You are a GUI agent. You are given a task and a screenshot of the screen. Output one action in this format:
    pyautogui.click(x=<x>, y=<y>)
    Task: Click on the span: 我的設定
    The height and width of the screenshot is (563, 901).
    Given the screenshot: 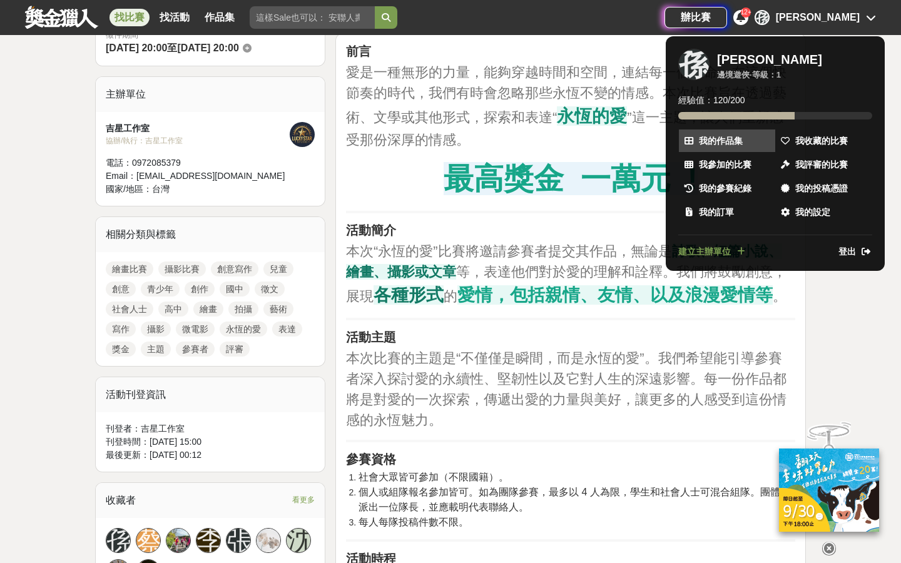 What is the action you would take?
    pyautogui.click(x=813, y=212)
    